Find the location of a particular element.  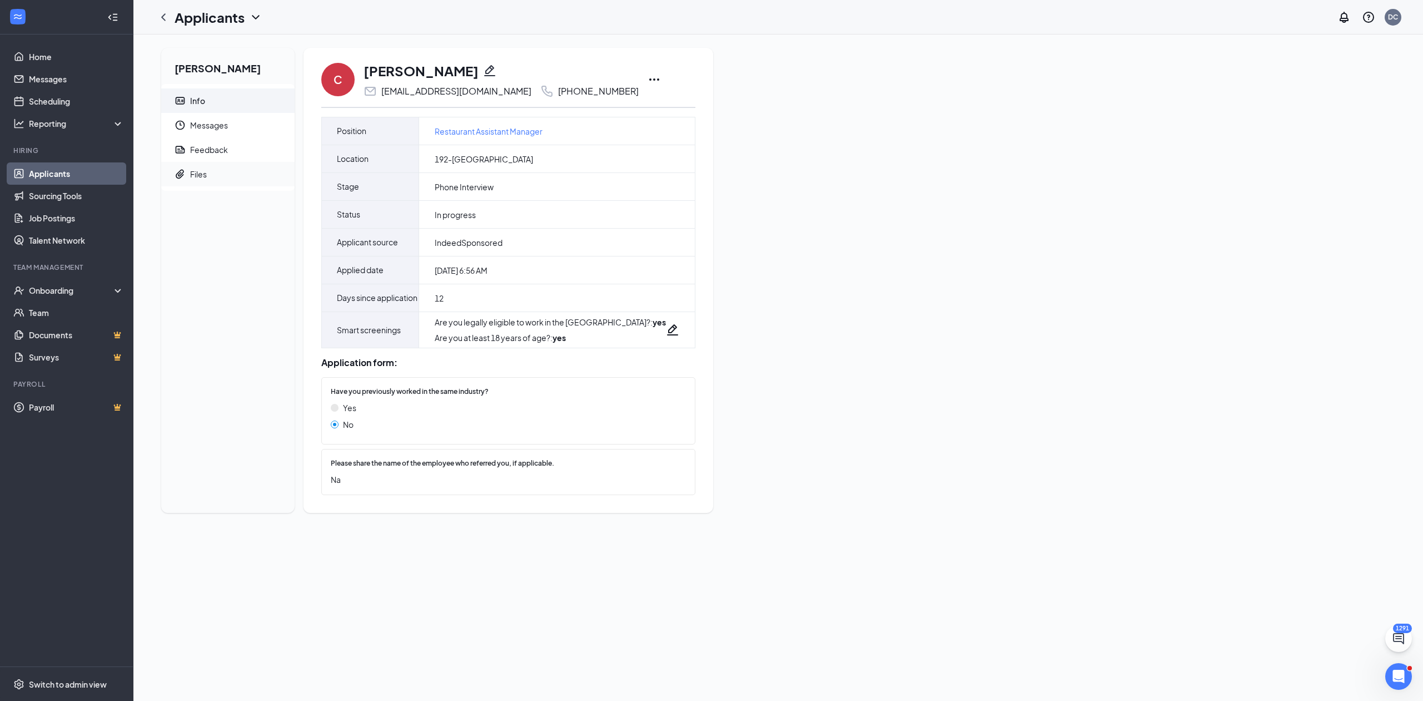

a: DocumentsCrown is located at coordinates (76, 335).